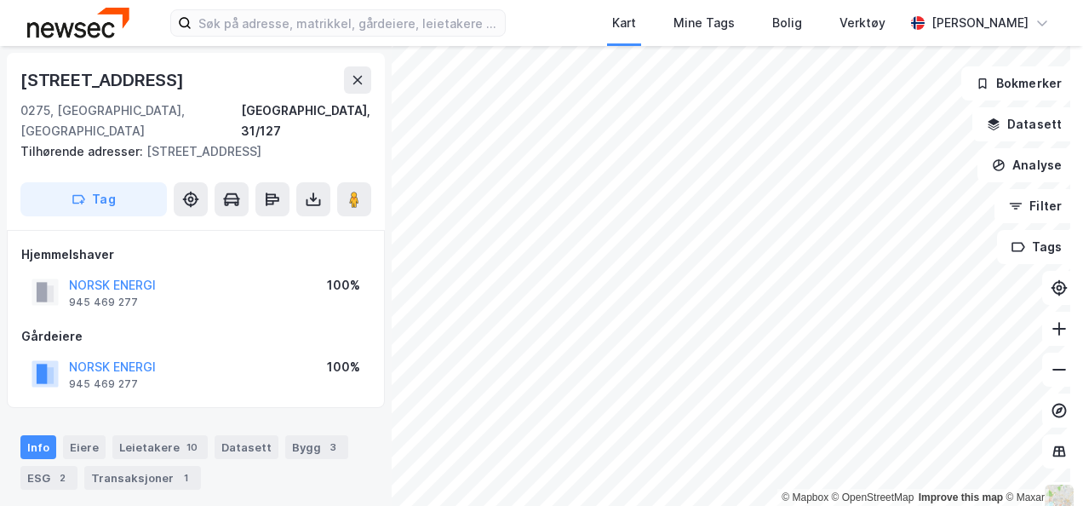 The image size is (1083, 506). What do you see at coordinates (1024, 124) in the screenshot?
I see `button: Datasett` at bounding box center [1024, 124].